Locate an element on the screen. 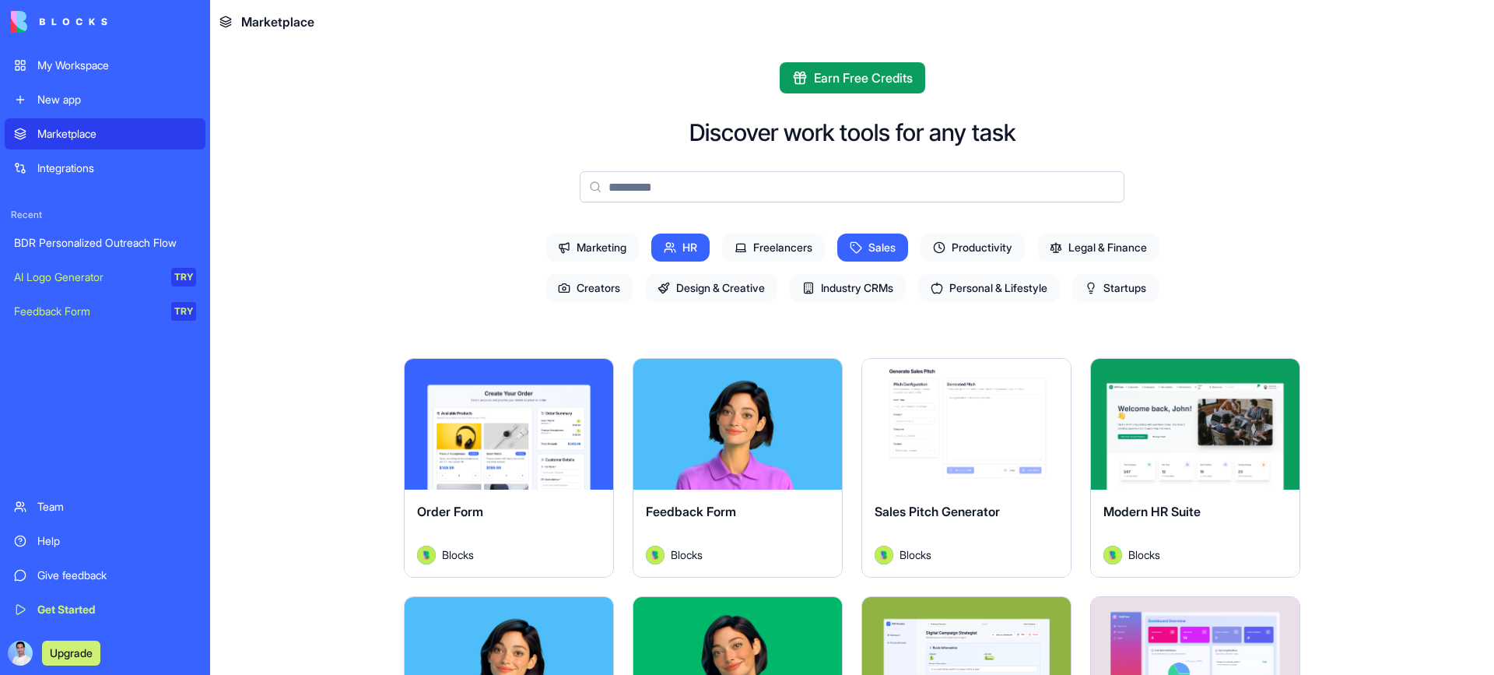 The width and height of the screenshot is (1494, 675). span: Feedback Form is located at coordinates (691, 511).